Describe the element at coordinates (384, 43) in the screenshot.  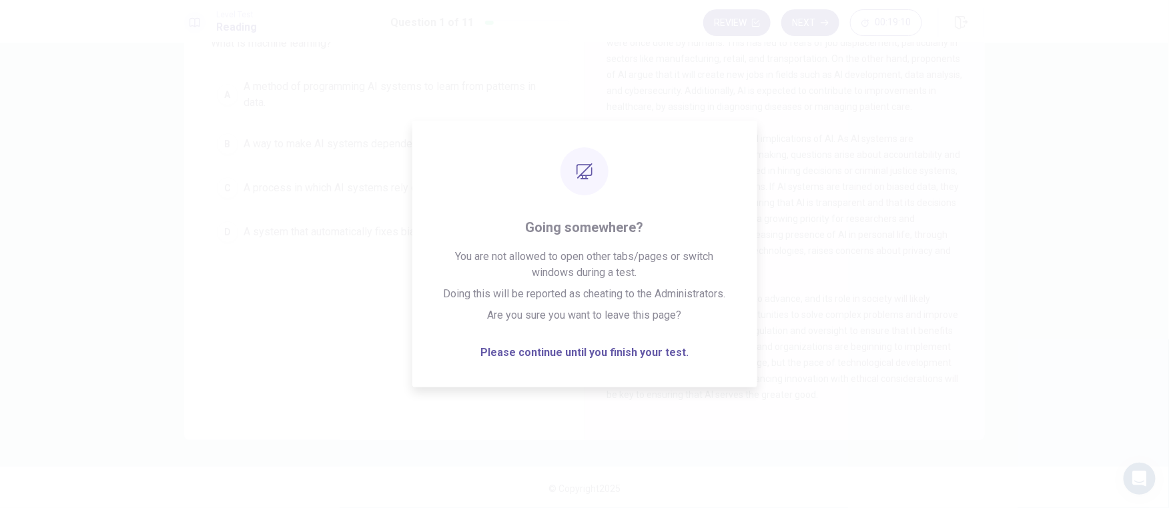
I see `span: What is machine learning?` at that location.